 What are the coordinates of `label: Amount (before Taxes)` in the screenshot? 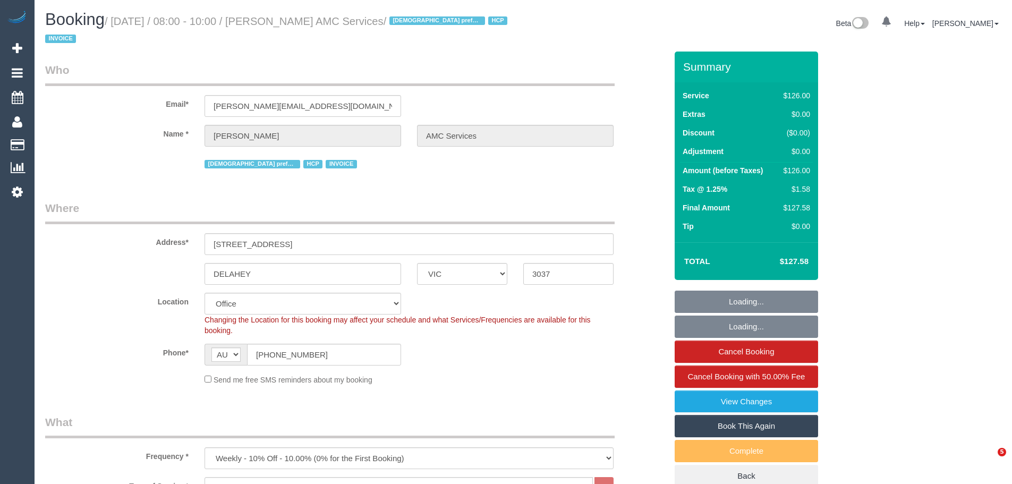 It's located at (723, 171).